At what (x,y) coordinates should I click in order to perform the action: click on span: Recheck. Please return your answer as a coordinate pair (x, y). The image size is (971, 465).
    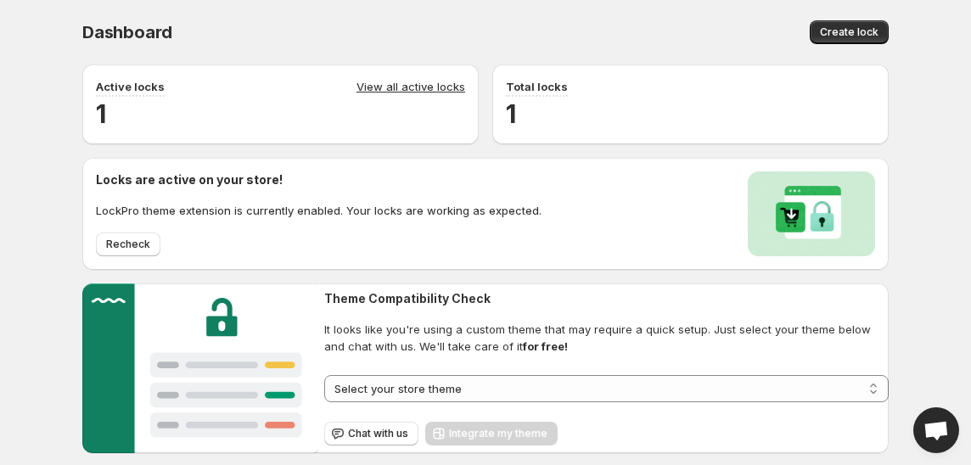
    Looking at the image, I should click on (128, 244).